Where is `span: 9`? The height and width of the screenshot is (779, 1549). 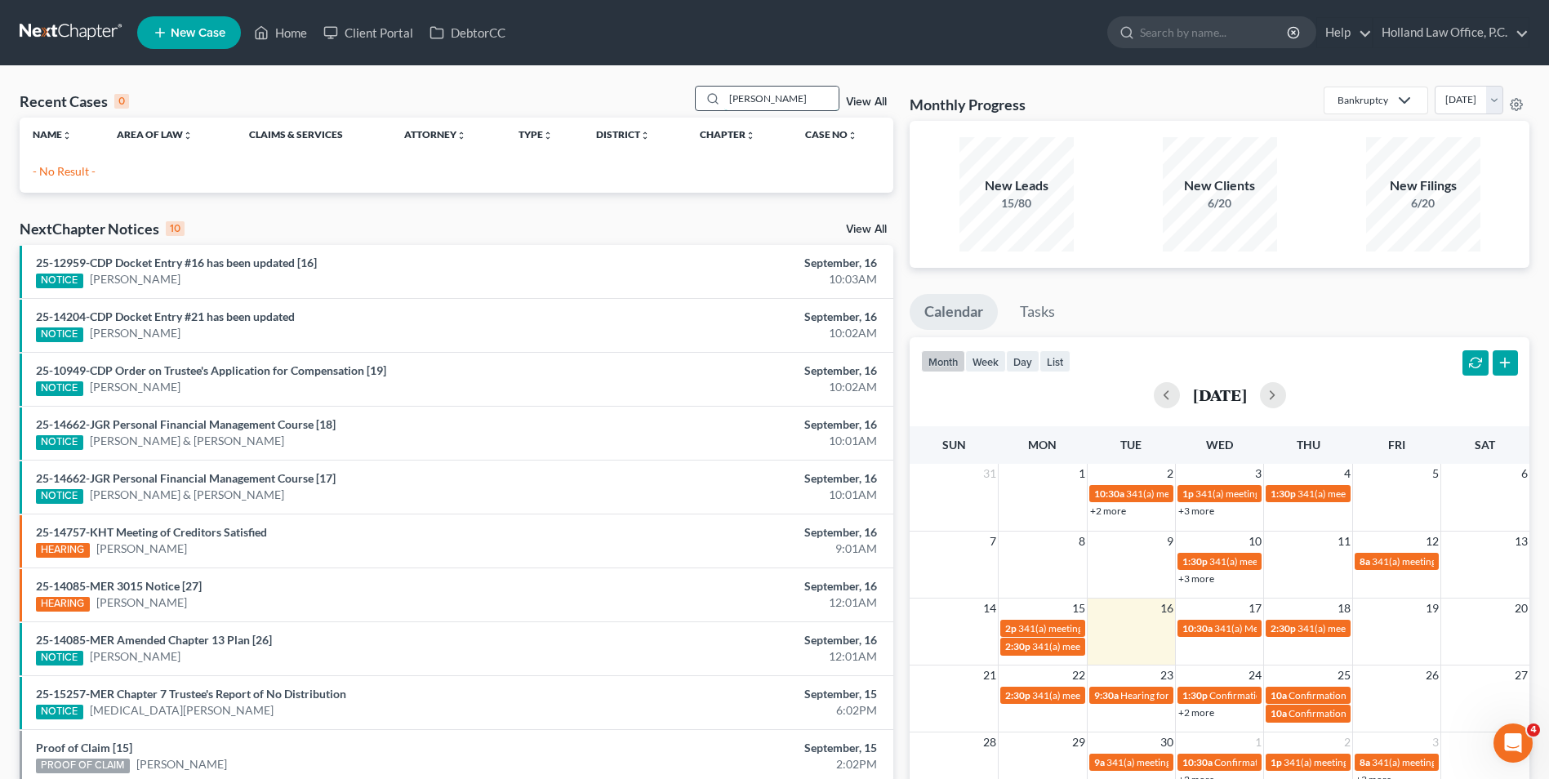
span: 9 is located at coordinates (1170, 541).